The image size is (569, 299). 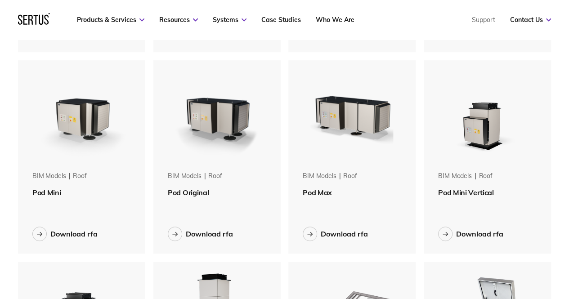 What do you see at coordinates (530, 20) in the screenshot?
I see `a: Contact Us` at bounding box center [530, 20].